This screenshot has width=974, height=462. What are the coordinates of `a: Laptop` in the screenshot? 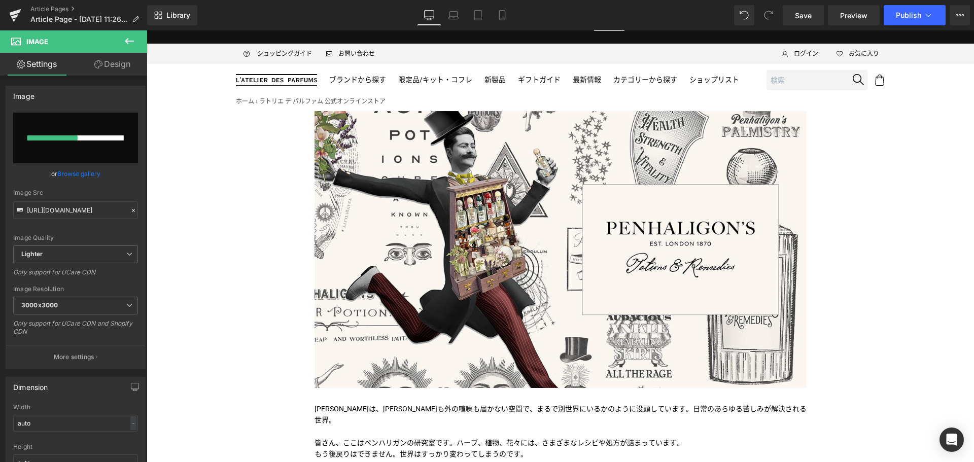 It's located at (453, 15).